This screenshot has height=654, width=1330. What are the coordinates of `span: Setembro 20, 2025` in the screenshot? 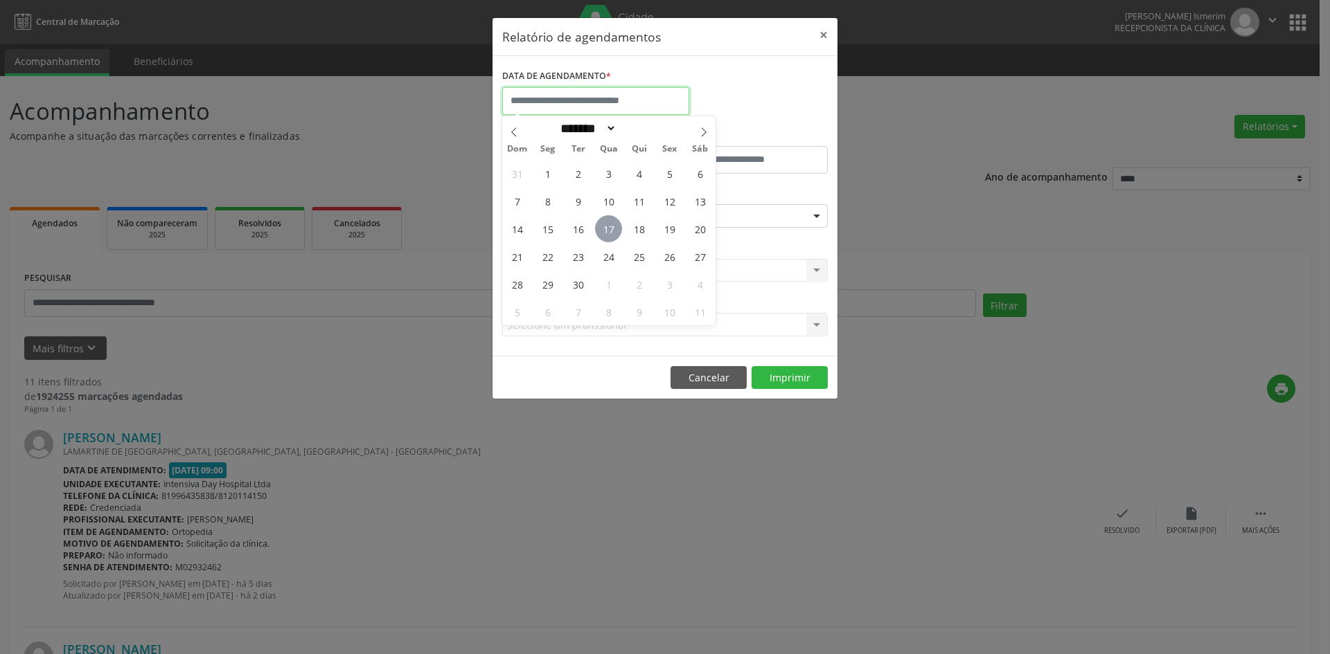 It's located at (699, 229).